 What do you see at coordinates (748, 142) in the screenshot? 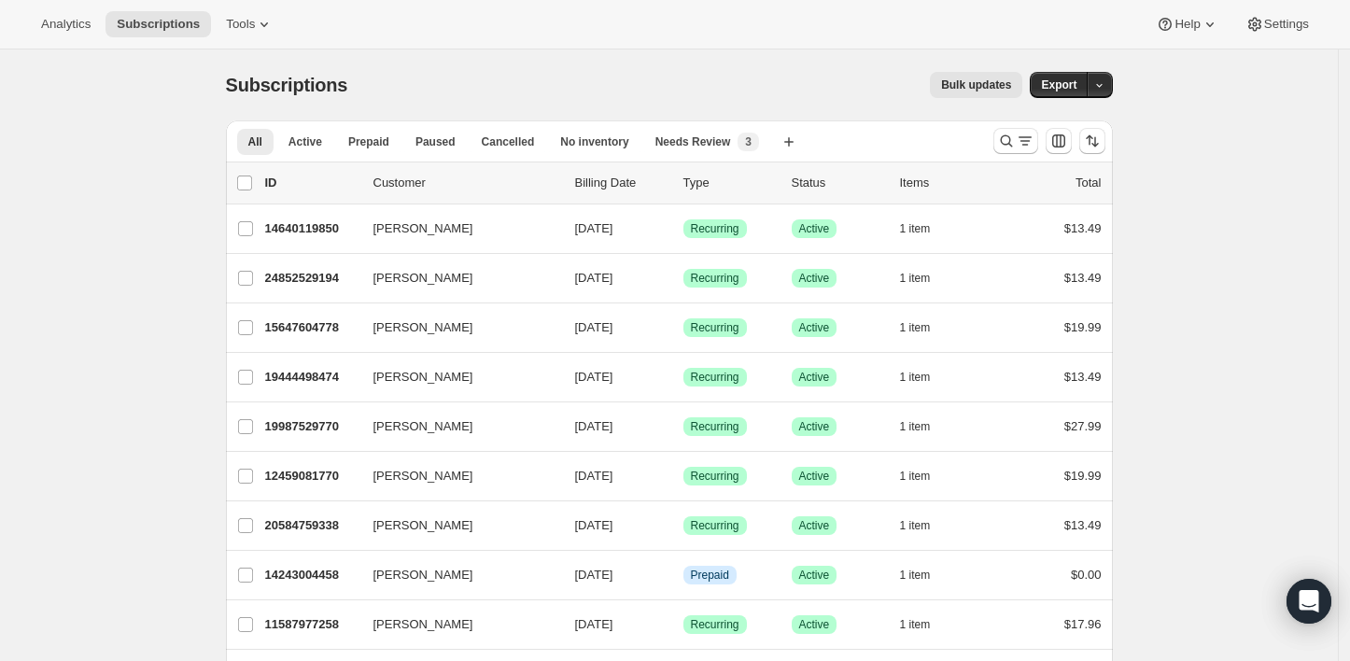
I see `span: 3` at bounding box center [748, 142].